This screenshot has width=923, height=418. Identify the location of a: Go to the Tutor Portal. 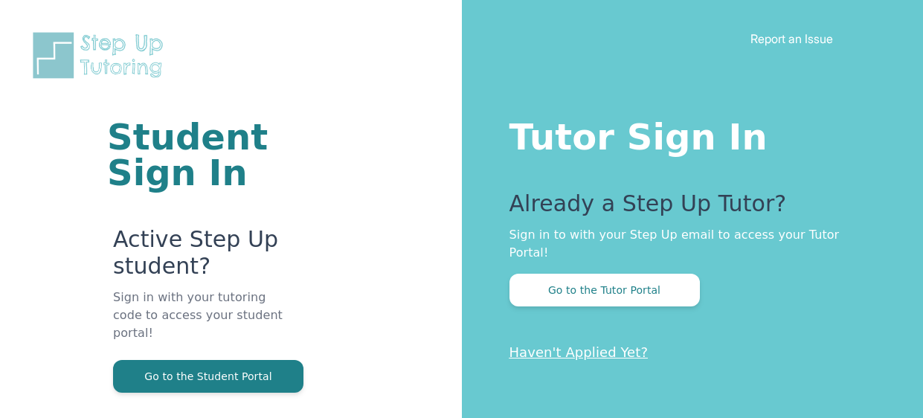
(605, 289).